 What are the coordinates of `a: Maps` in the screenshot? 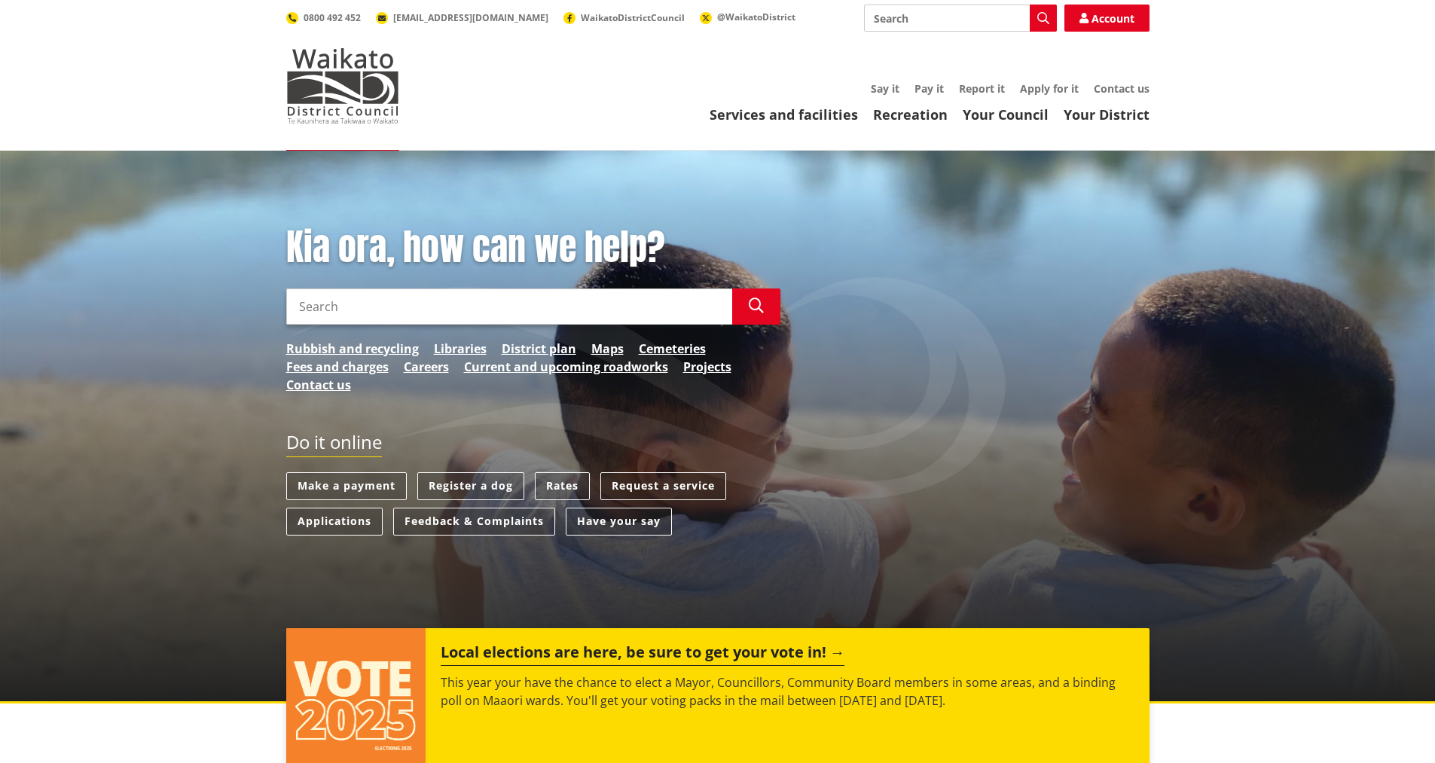 It's located at (607, 349).